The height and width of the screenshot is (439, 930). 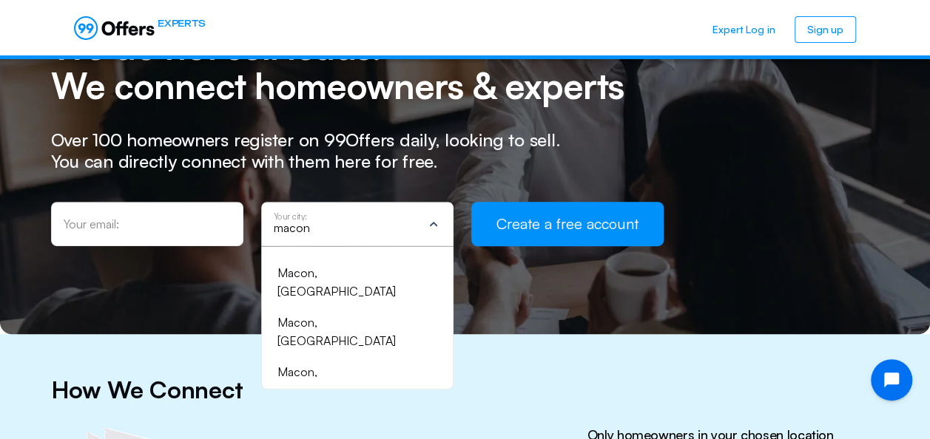 What do you see at coordinates (465, 67) in the screenshot?
I see `h2: We do not sell leads. We connect homeowners & experts` at bounding box center [465, 67].